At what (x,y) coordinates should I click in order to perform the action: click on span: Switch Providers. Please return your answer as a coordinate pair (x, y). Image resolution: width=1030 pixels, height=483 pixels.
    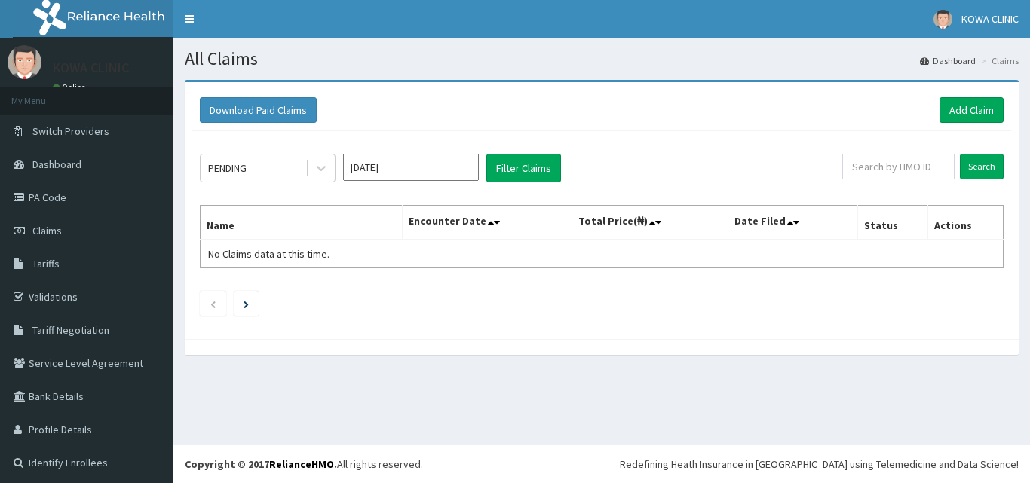
    Looking at the image, I should click on (71, 131).